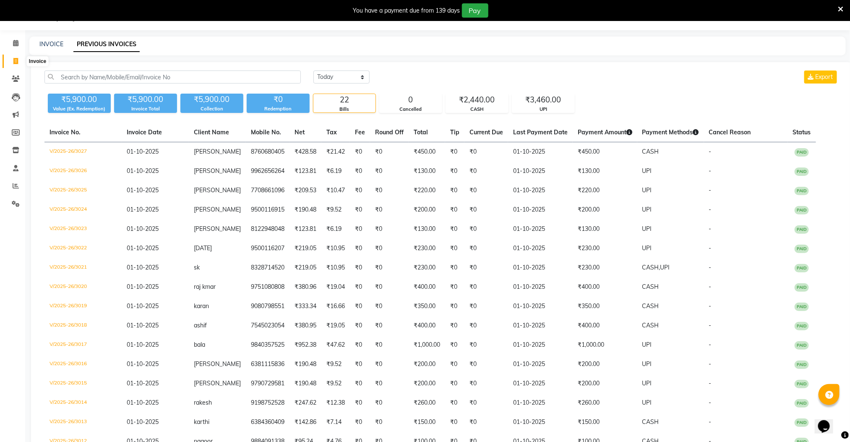  I want to click on div: CASH, so click(477, 109).